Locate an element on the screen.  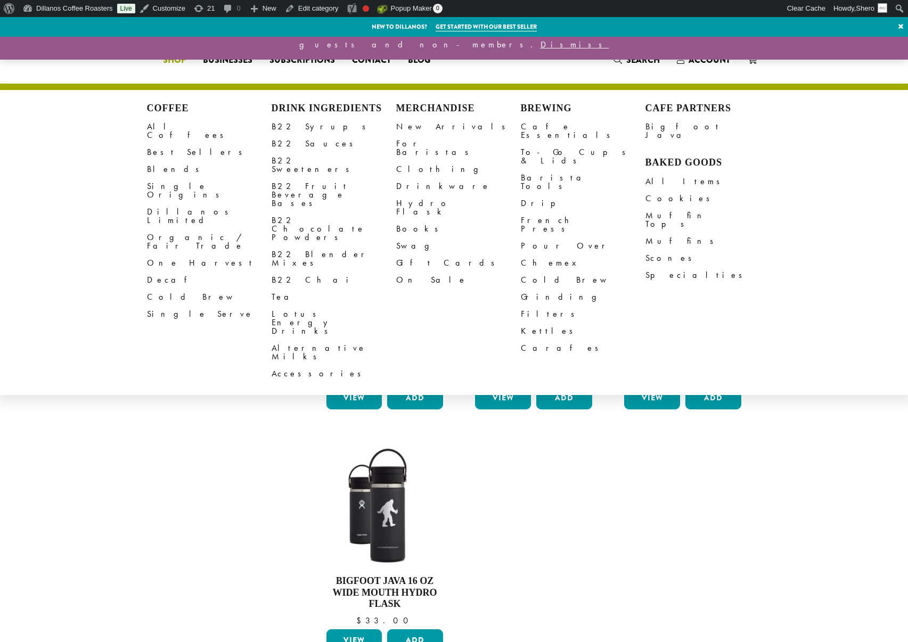
a: Search is located at coordinates (636, 60).